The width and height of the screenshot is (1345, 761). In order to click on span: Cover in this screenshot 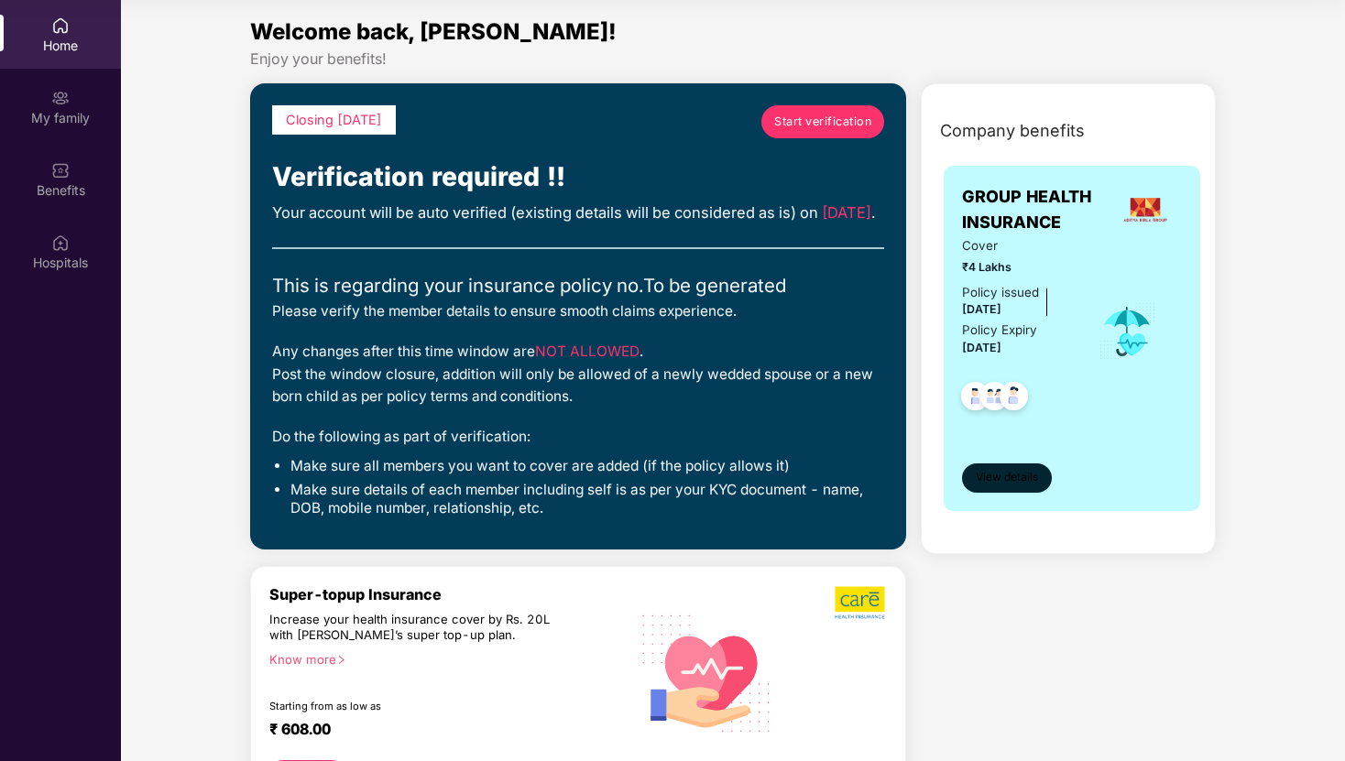, I will do `click(1017, 246)`.